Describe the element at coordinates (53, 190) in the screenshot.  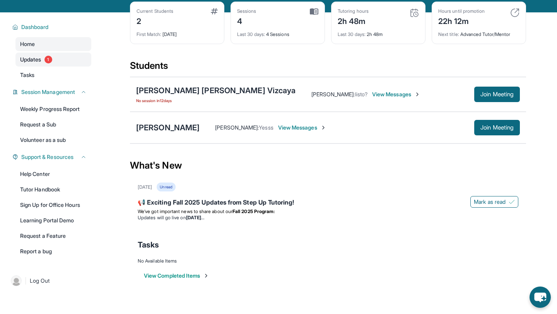
I see `a: Tutor Handbook` at that location.